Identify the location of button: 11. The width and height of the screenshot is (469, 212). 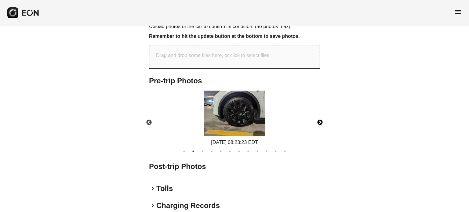
(276, 152).